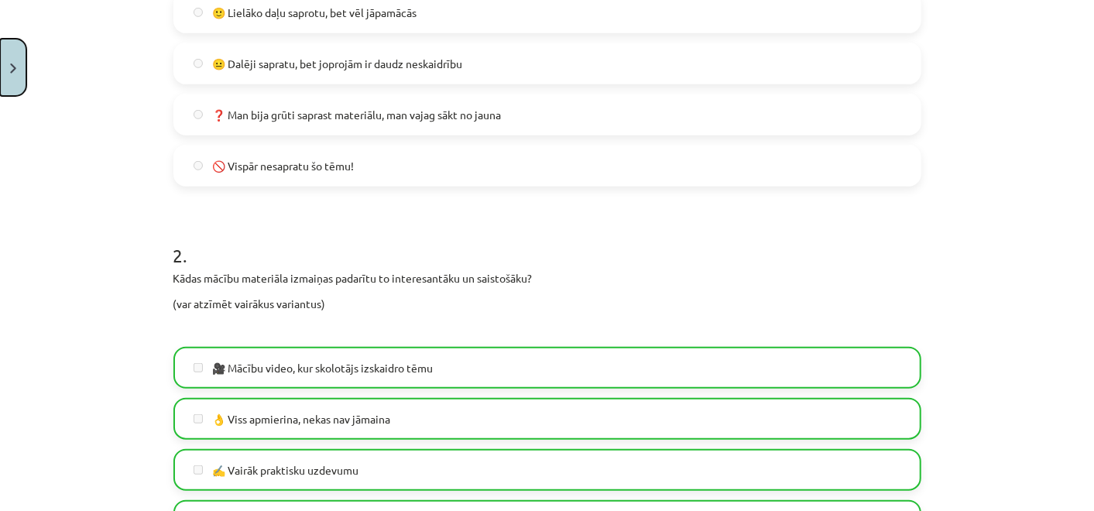 This screenshot has width=1094, height=511. Describe the element at coordinates (314, 12) in the screenshot. I see `span: 🙂 Lielāko daļu saprotu, bet vēl jāpamācās` at that location.